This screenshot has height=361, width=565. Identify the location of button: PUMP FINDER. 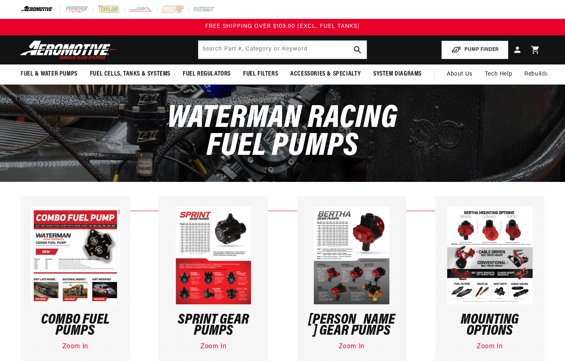
(475, 50).